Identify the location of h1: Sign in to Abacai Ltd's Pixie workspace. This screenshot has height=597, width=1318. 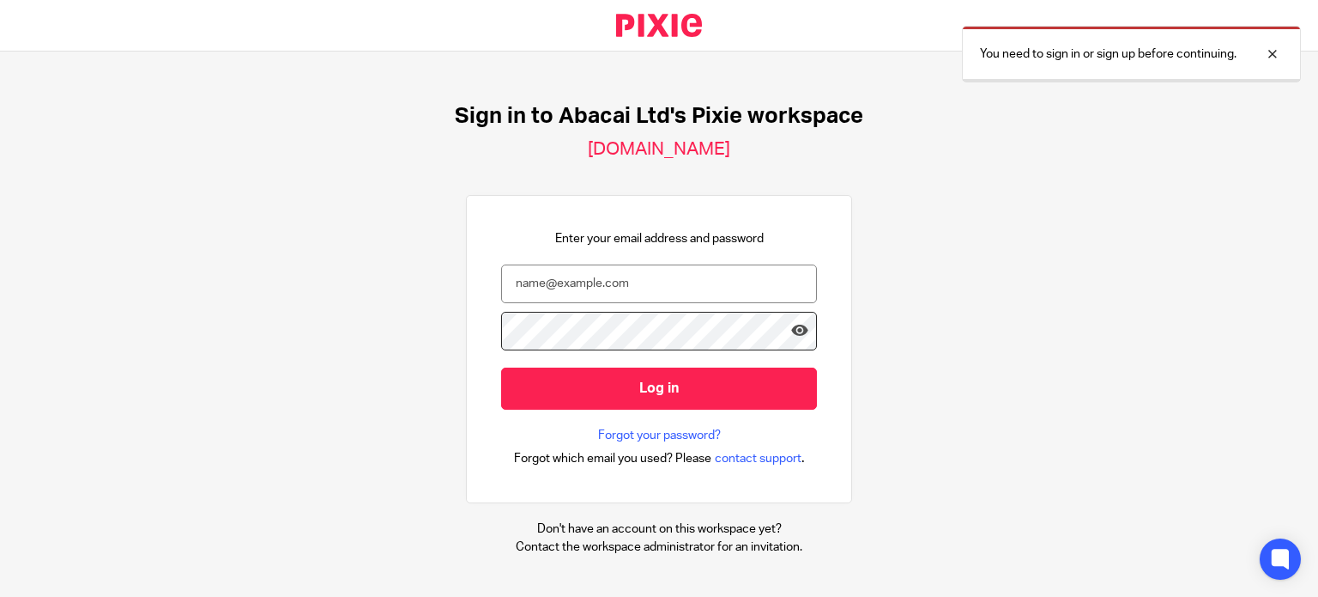
(659, 116).